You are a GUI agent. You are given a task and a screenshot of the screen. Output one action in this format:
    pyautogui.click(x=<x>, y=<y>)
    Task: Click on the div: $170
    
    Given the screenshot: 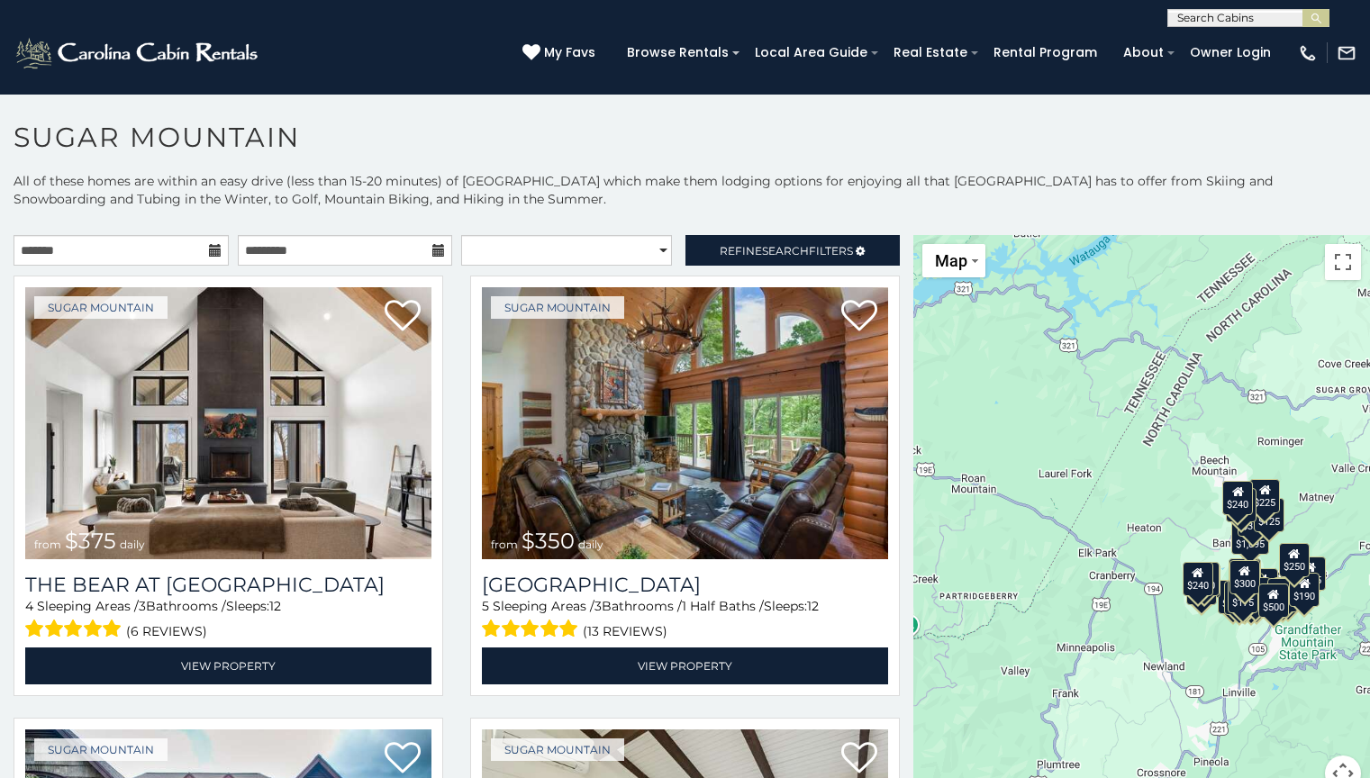 What is the action you would take?
    pyautogui.click(x=1240, y=505)
    